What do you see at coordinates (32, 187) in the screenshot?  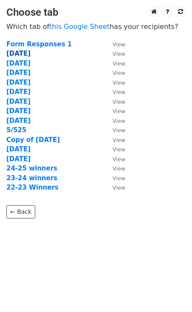 I see `strong: 22-23 Winners` at bounding box center [32, 187].